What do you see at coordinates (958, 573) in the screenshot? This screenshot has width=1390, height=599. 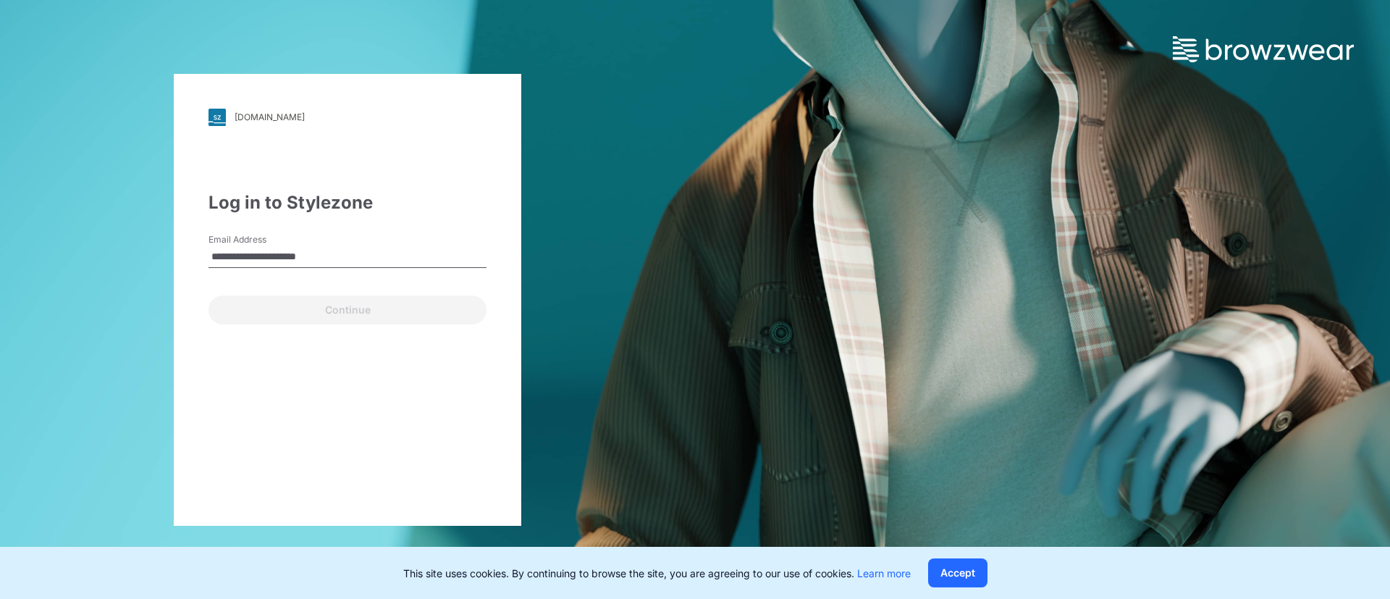 I see `button: Accept` at bounding box center [958, 573].